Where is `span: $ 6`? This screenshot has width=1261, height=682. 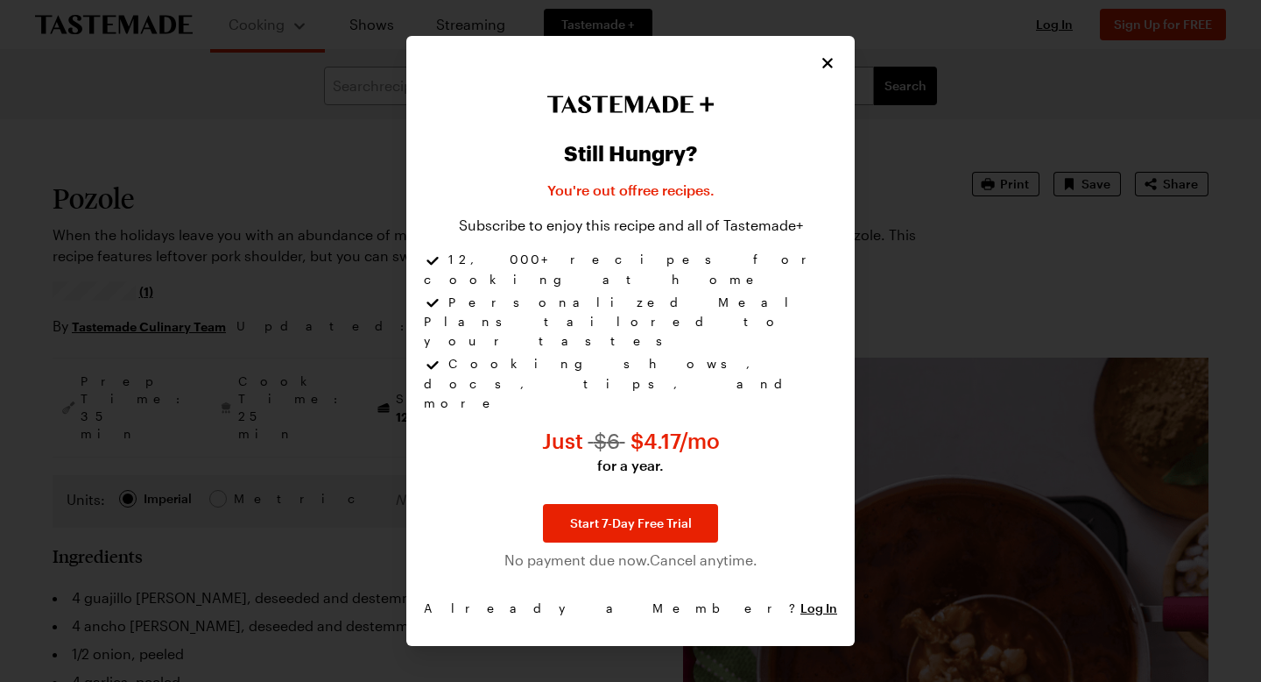 span: $ 6 is located at coordinates (607, 440).